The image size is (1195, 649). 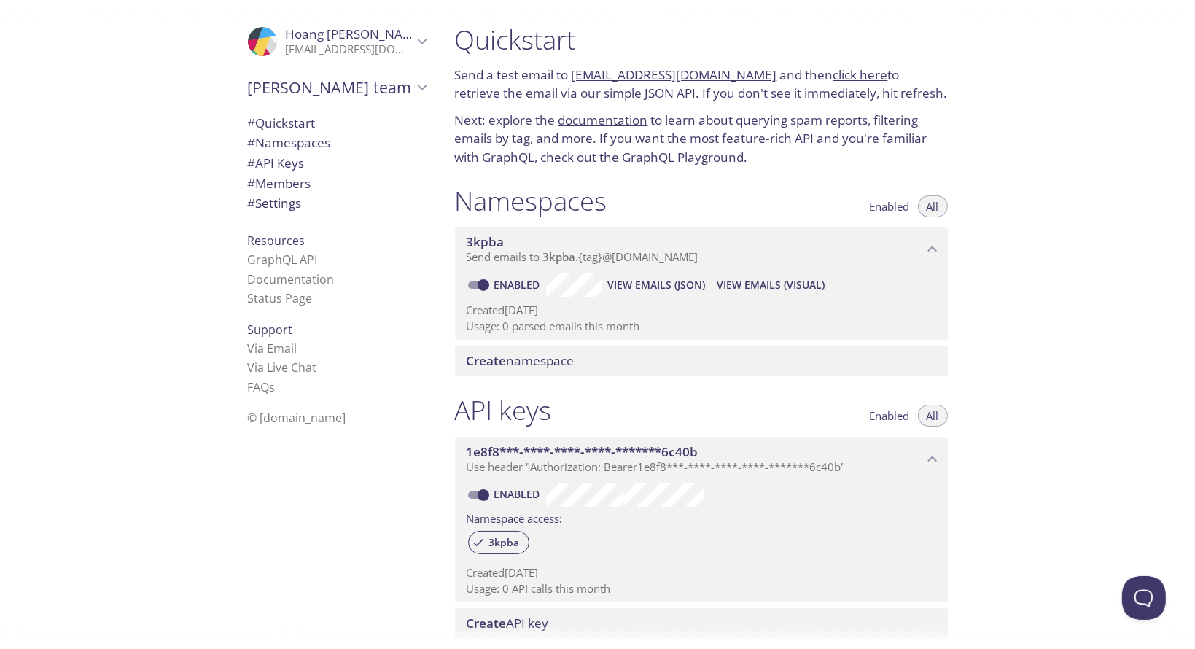 I want to click on div: Create API Key, so click(x=702, y=624).